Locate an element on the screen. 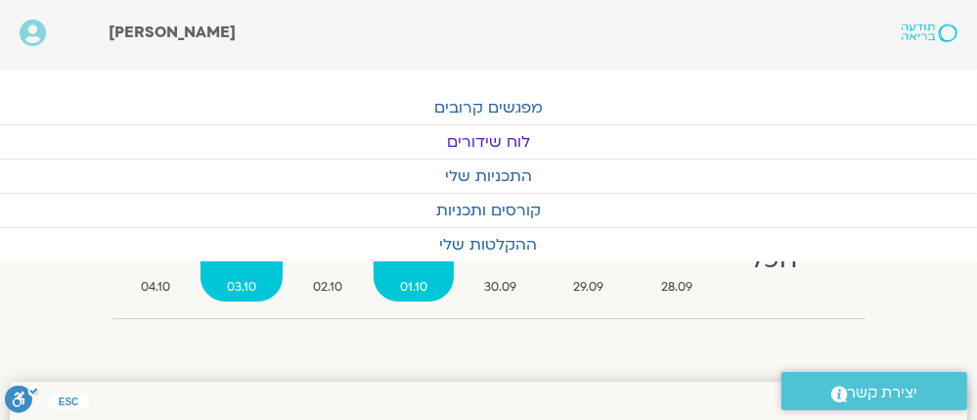  span: יצירת קשר is located at coordinates (883, 392).